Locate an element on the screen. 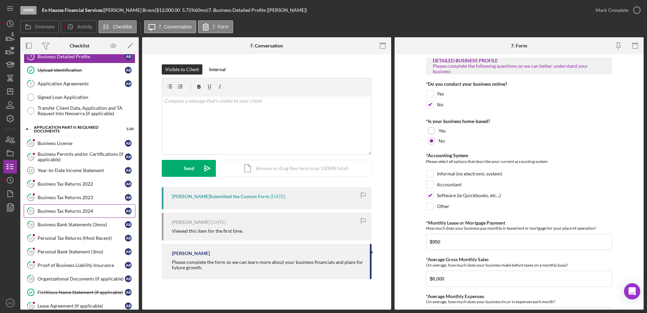 The image size is (647, 313). div: Business Tax Returns 2022 is located at coordinates (81, 184).